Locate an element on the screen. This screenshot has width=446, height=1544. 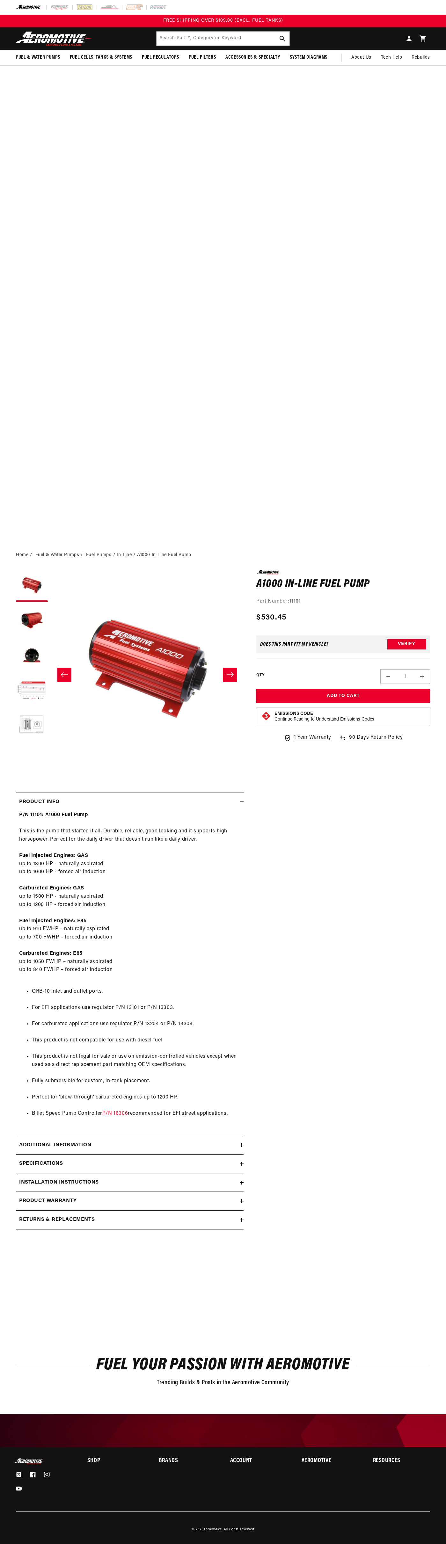
h2: Installation Instructions is located at coordinates (59, 1183).